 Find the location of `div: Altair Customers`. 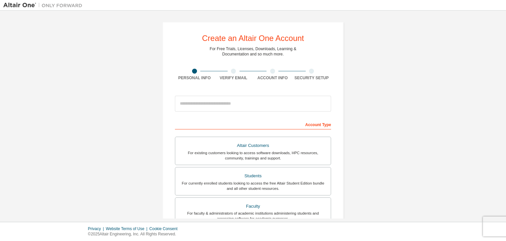

div: Altair Customers is located at coordinates (253, 145).